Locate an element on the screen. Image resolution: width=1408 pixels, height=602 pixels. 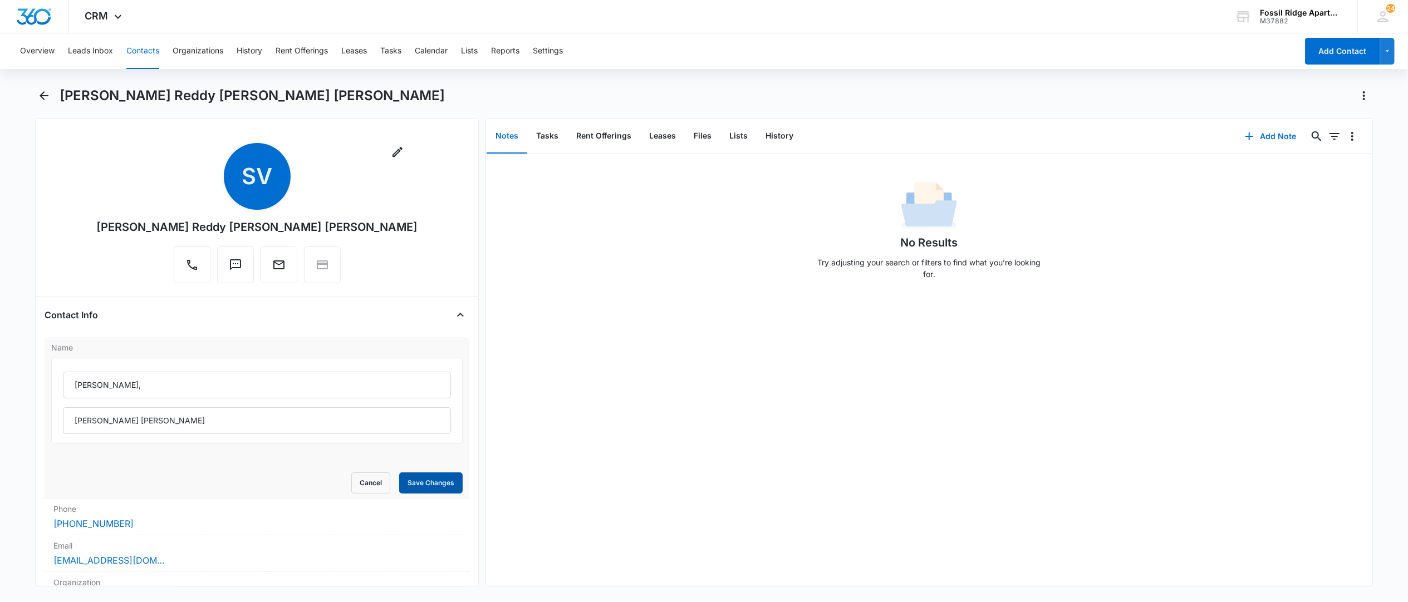
button: Files is located at coordinates (702, 136).